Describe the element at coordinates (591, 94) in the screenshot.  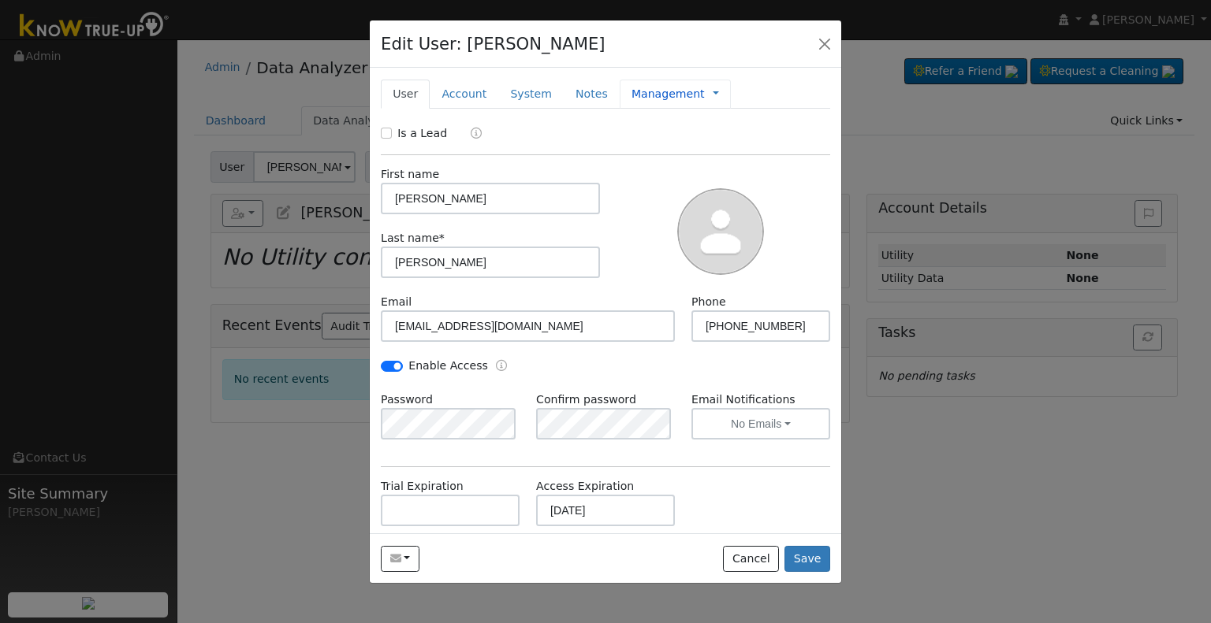
I see `a: Notes` at that location.